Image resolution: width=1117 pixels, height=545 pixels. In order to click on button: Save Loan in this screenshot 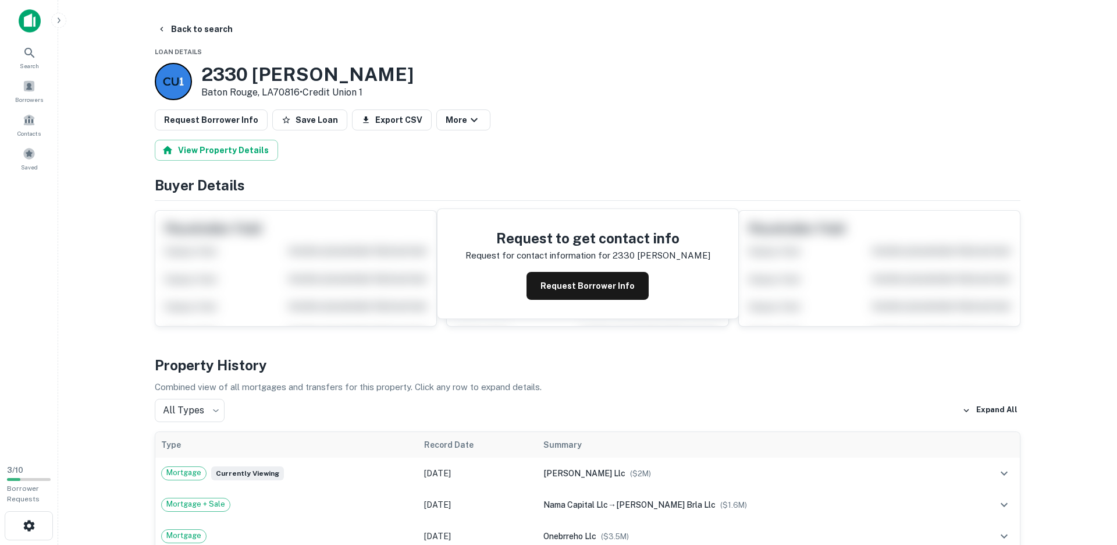, I will do `click(310, 120)`.